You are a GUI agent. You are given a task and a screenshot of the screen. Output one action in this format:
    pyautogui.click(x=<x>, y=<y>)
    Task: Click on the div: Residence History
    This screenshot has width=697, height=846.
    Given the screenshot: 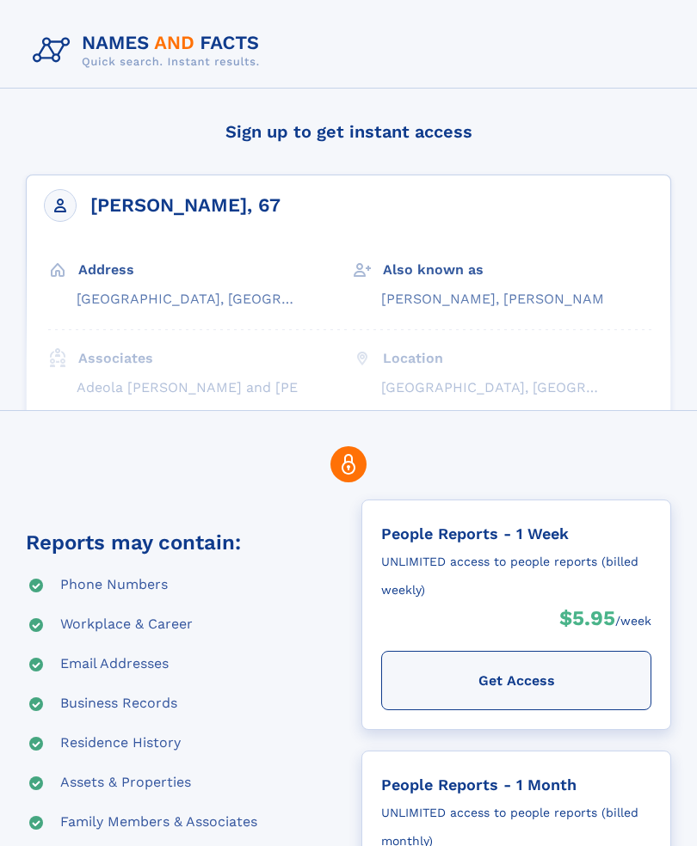 What is the action you would take?
    pyautogui.click(x=120, y=744)
    